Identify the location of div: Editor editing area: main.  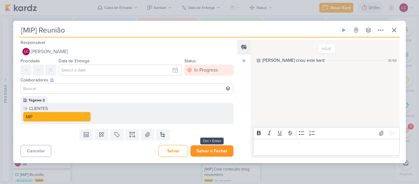
(326, 147).